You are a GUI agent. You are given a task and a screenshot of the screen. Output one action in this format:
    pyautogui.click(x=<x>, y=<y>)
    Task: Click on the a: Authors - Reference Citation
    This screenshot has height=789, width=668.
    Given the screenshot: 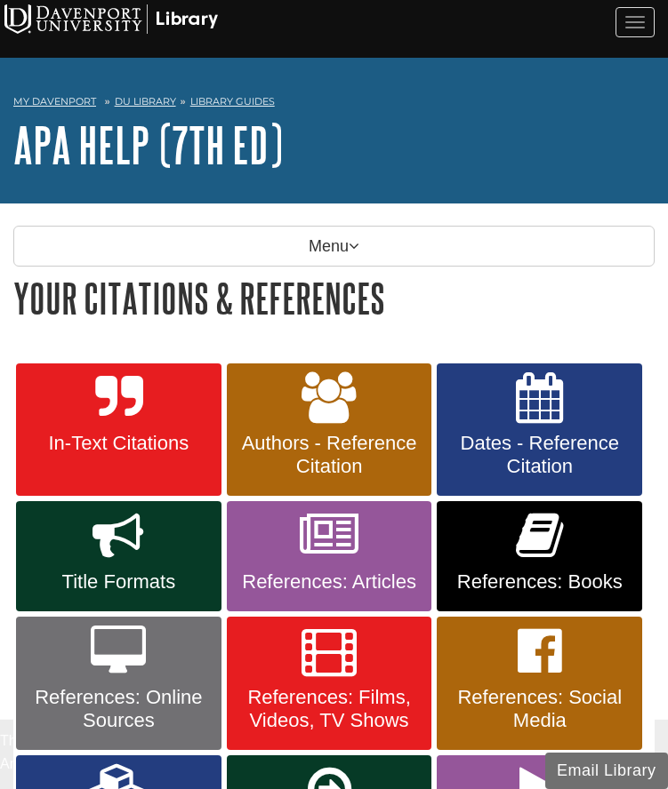 What is the action you would take?
    pyautogui.click(x=329, y=430)
    